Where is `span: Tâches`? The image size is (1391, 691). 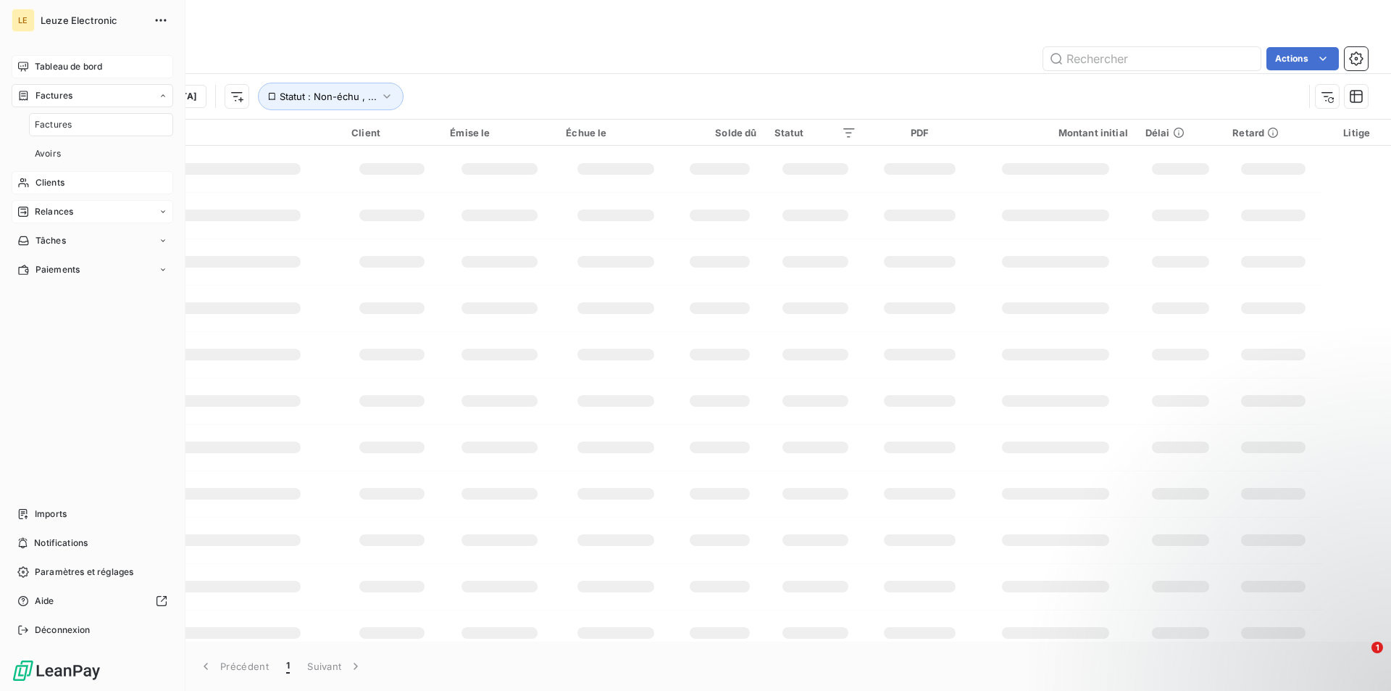 span: Tâches is located at coordinates (51, 241).